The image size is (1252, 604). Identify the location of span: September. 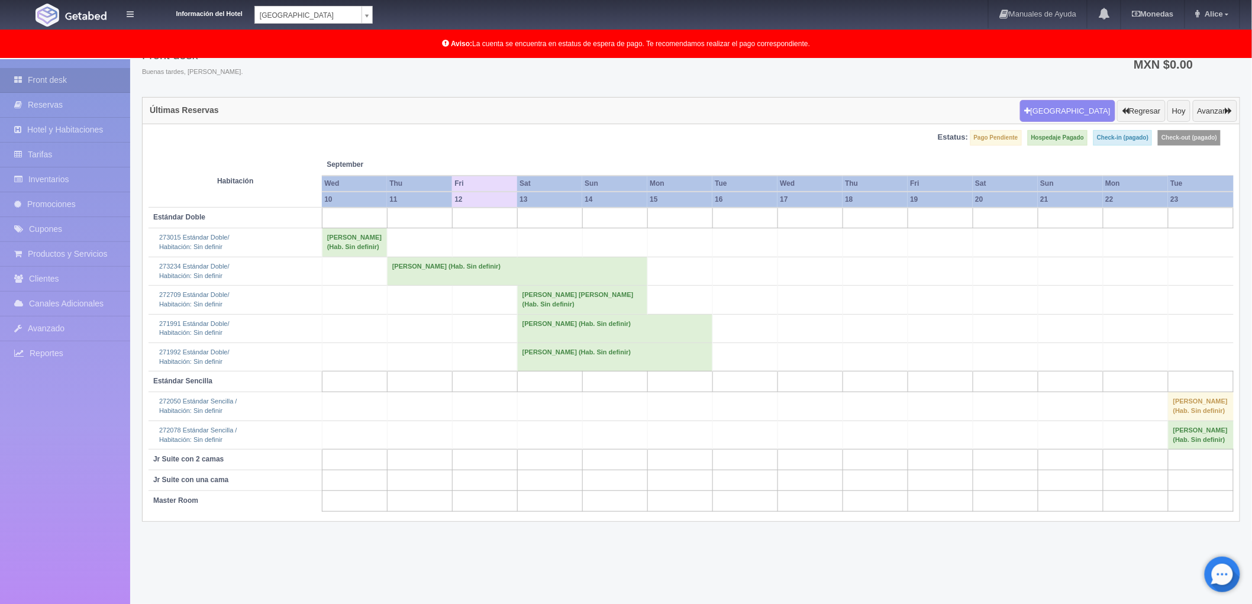
(387, 165).